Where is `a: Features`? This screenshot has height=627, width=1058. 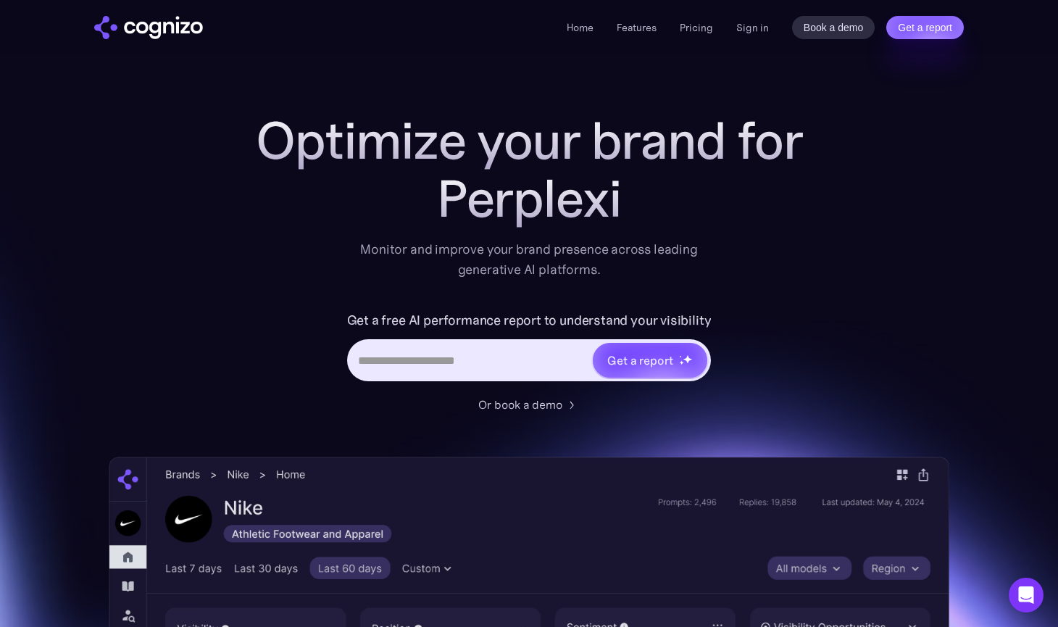 a: Features is located at coordinates (636, 28).